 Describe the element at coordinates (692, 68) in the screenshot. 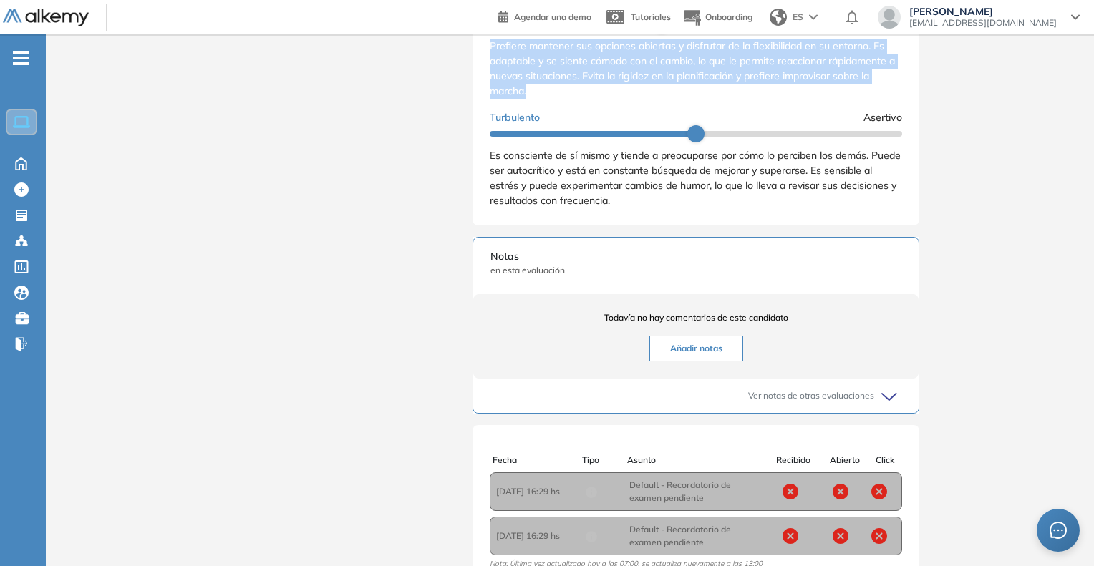

I see `span: Prefiere mantener sus opciones abiertas y disfrutar de la flexibilidad en su entorno. Es adaptabl...` at that location.